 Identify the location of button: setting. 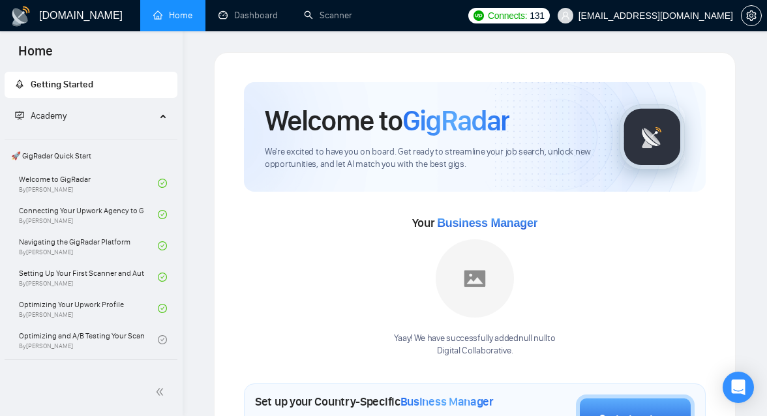
(751, 16).